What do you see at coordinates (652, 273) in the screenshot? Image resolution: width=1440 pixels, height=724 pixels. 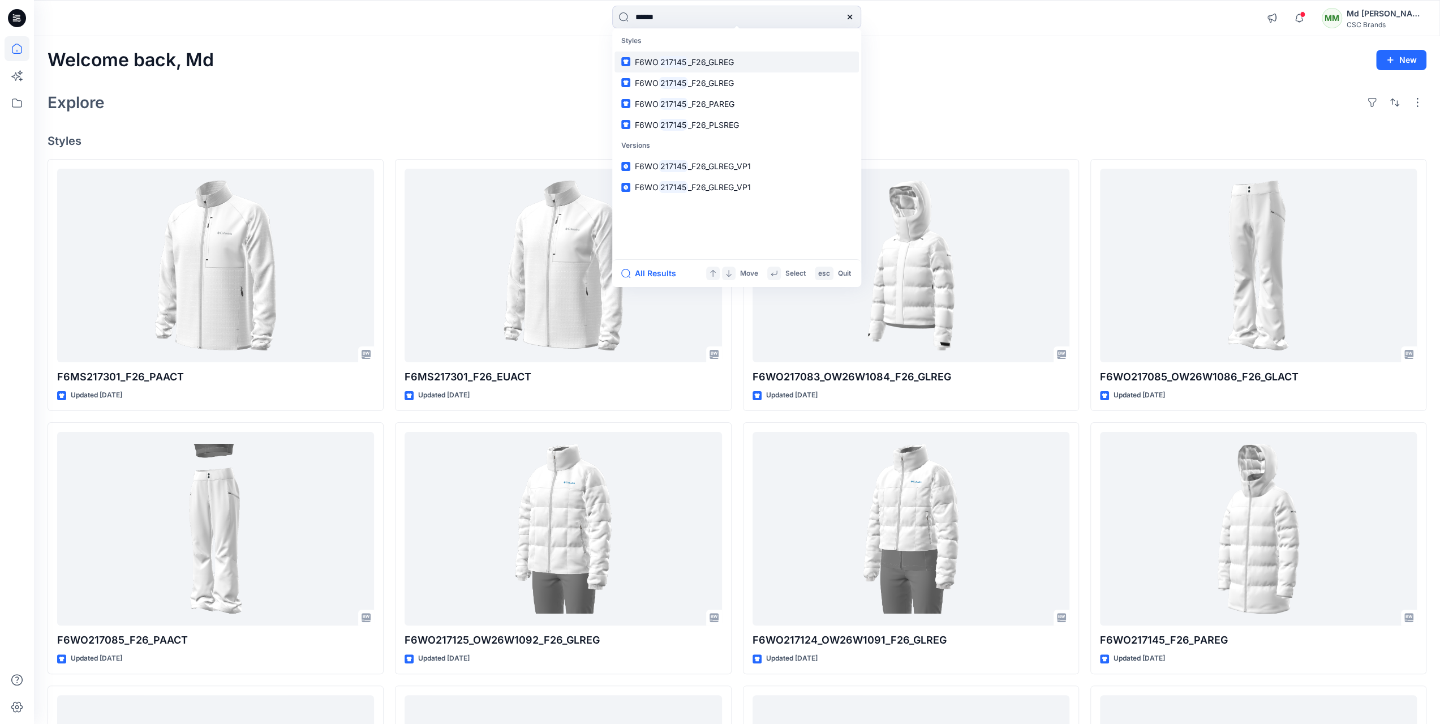 I see `a: All Results` at bounding box center [652, 273].